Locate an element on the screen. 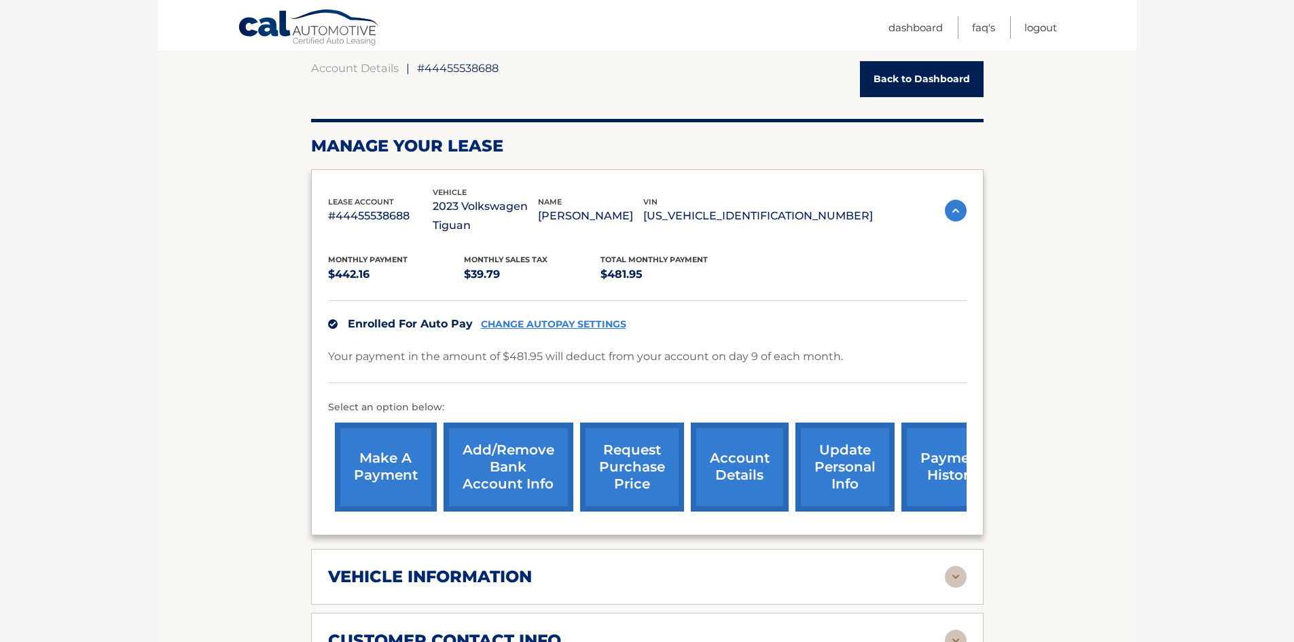 The height and width of the screenshot is (642, 1294). span: lease account is located at coordinates (361, 202).